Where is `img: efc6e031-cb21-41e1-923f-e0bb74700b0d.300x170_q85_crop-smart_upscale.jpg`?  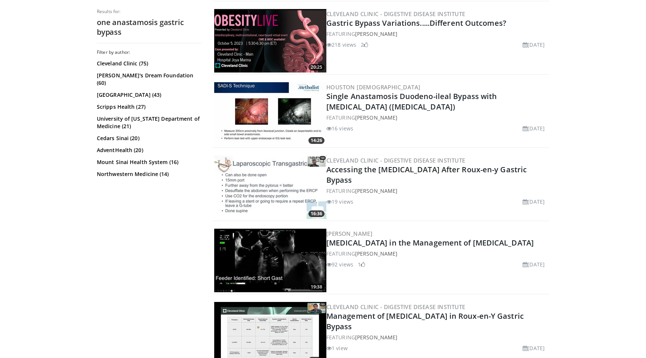 img: efc6e031-cb21-41e1-923f-e0bb74700b0d.300x170_q85_crop-smart_upscale.jpg is located at coordinates (270, 114).